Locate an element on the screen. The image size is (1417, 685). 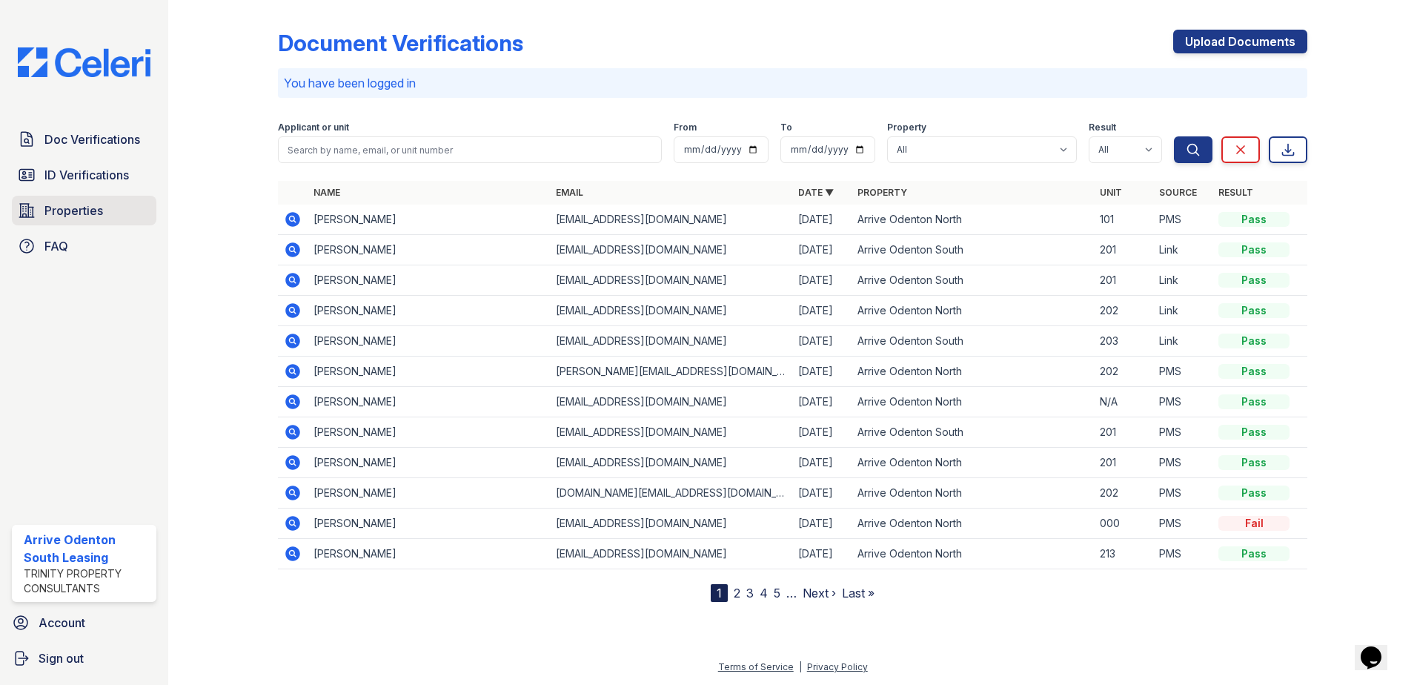
a: 3 is located at coordinates (750, 593).